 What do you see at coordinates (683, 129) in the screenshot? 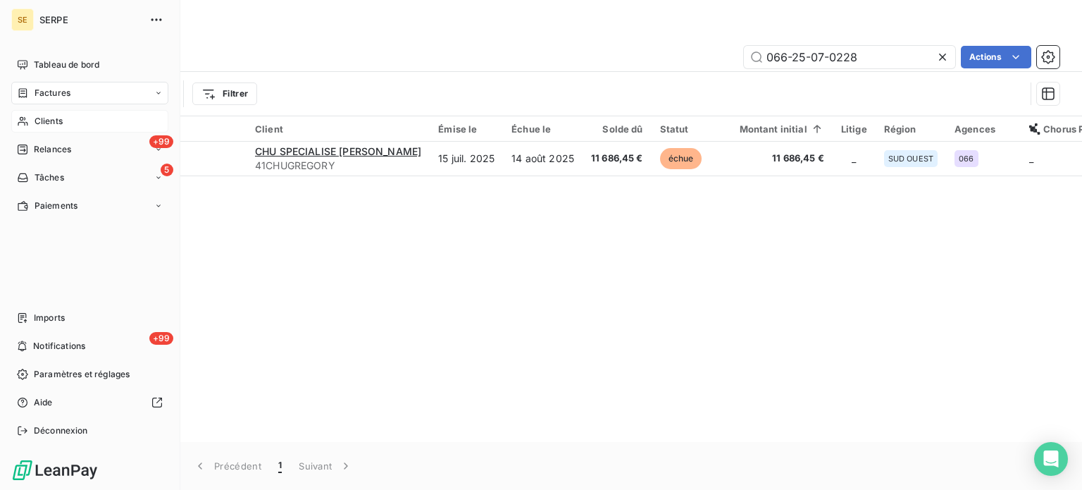
I see `div: Statut` at bounding box center [683, 129].